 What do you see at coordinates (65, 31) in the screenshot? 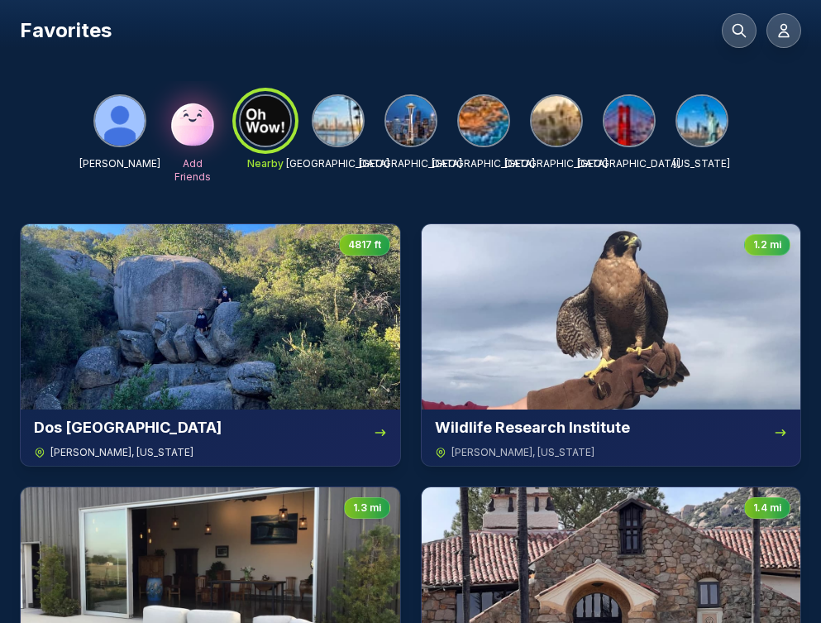
I see `h1: Favorites` at bounding box center [65, 31].